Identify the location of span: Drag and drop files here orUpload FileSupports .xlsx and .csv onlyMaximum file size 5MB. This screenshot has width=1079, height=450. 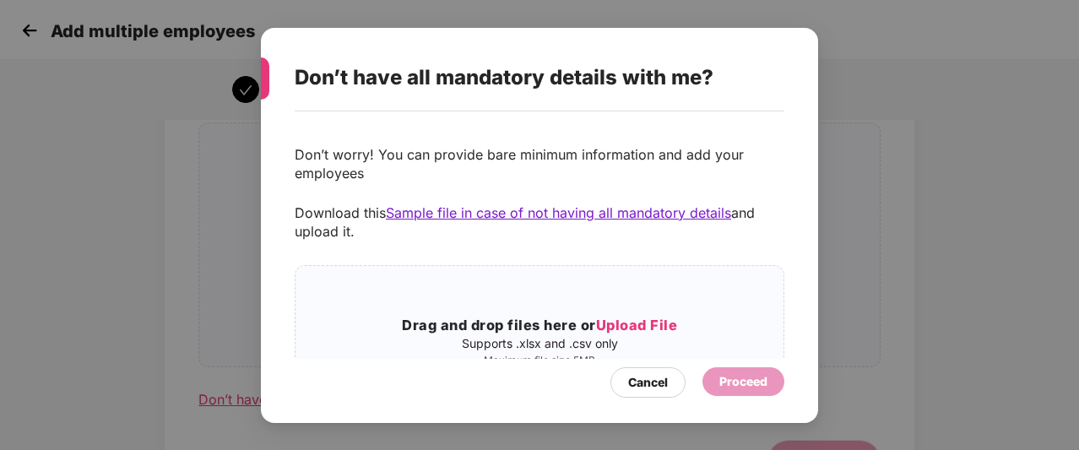
(540, 340).